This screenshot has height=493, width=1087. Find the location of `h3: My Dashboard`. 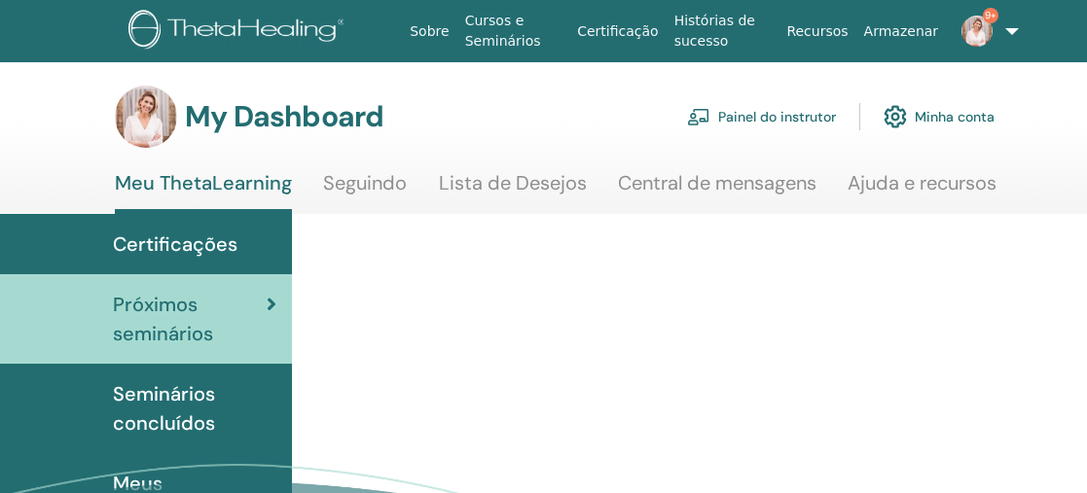

h3: My Dashboard is located at coordinates (284, 117).